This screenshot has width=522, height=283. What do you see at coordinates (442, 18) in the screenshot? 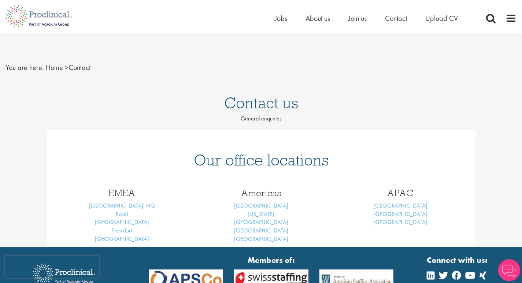
I see `a: Upload CV` at bounding box center [442, 18].